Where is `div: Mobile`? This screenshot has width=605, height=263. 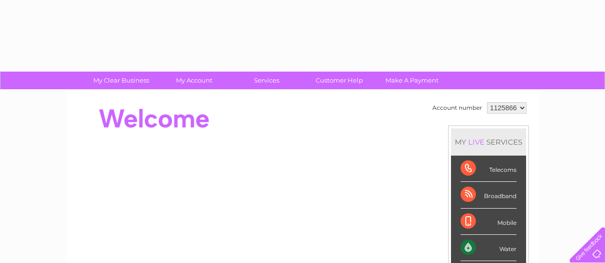
div: Mobile is located at coordinates (488, 222).